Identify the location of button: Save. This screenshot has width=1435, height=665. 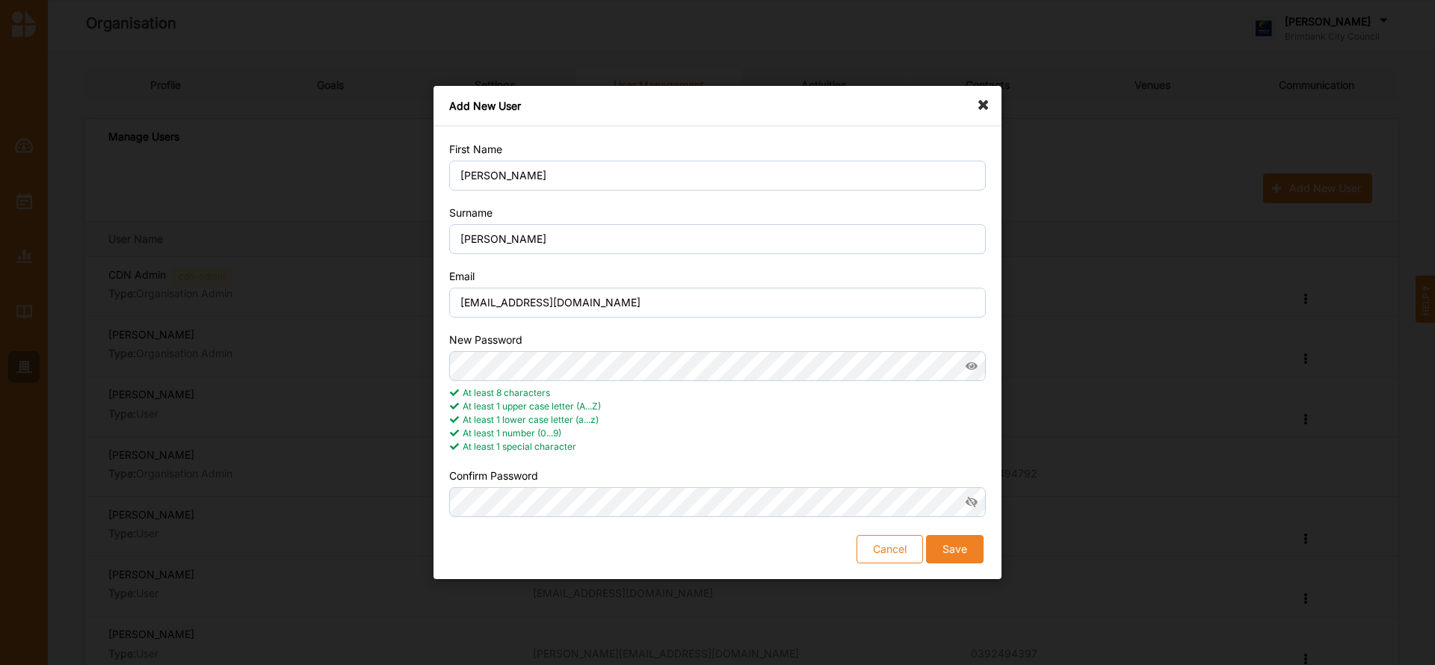
(955, 549).